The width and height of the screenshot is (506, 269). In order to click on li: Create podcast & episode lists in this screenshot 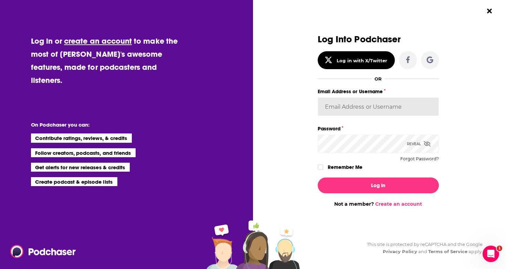, I will do `click(74, 182)`.